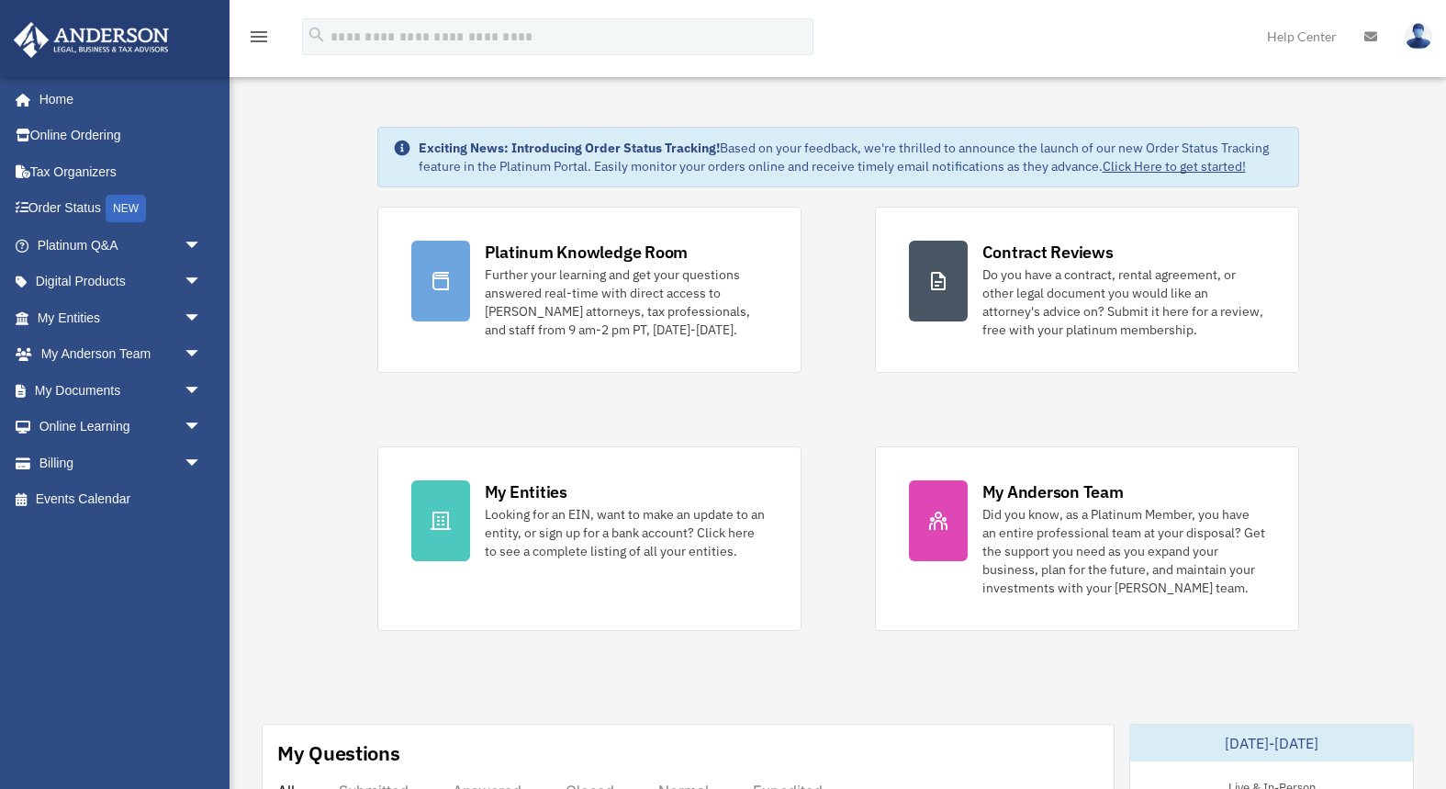 The image size is (1446, 789). What do you see at coordinates (126, 208) in the screenshot?
I see `div: NEW` at bounding box center [126, 208].